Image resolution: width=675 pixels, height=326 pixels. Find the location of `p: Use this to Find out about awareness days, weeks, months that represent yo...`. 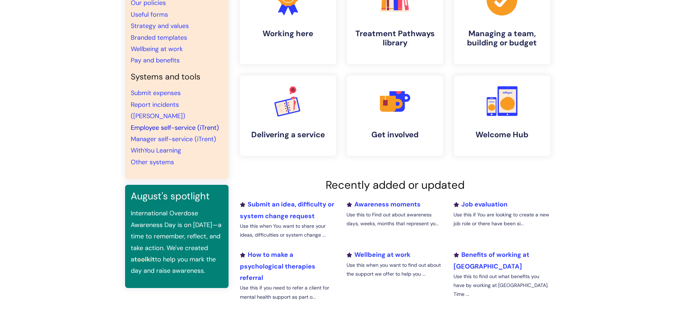

p: Use this to Find out about awareness days, weeks, months that represent yo... is located at coordinates (395, 219).